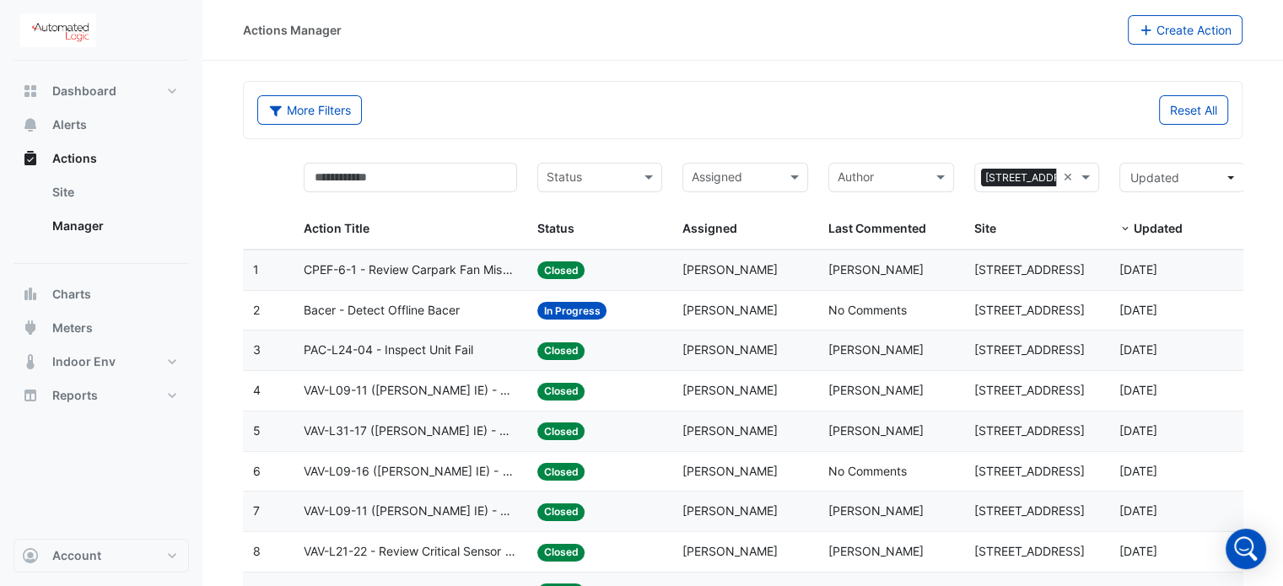 This screenshot has width=1283, height=586. I want to click on button: Reset All, so click(1193, 110).